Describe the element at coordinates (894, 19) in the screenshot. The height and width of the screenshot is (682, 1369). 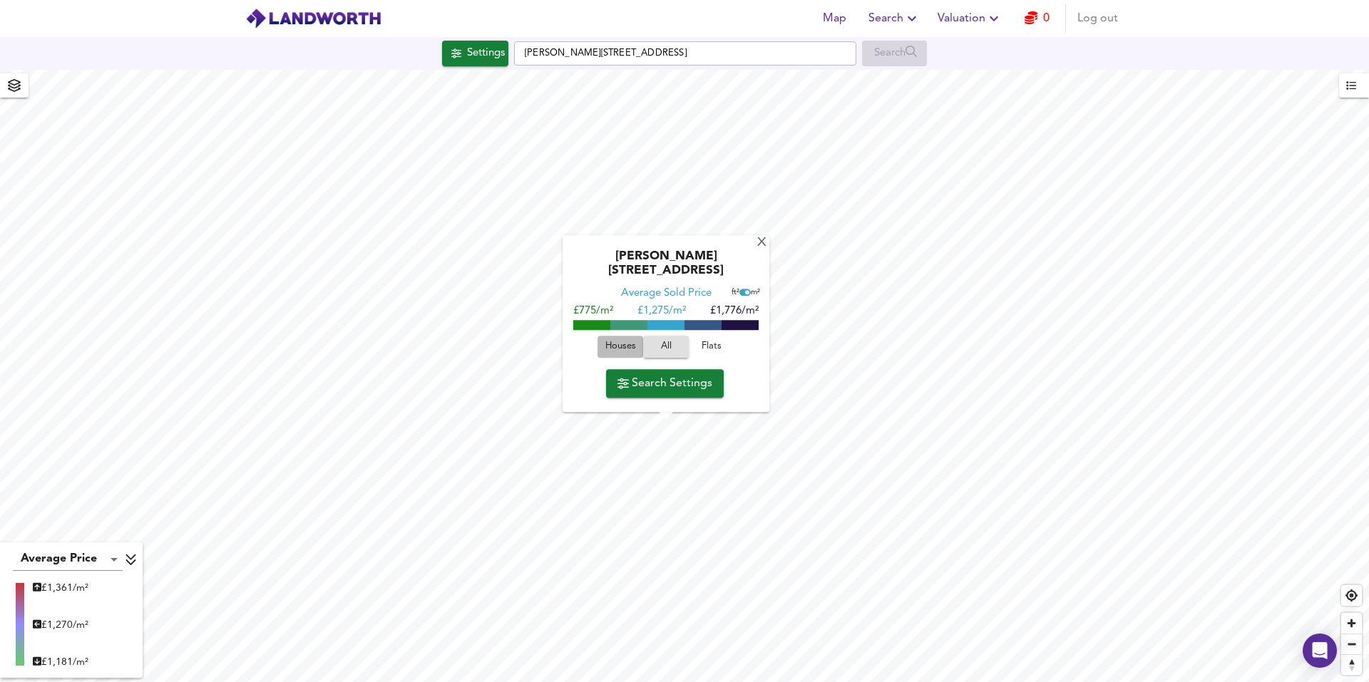
I see `button: Search` at that location.